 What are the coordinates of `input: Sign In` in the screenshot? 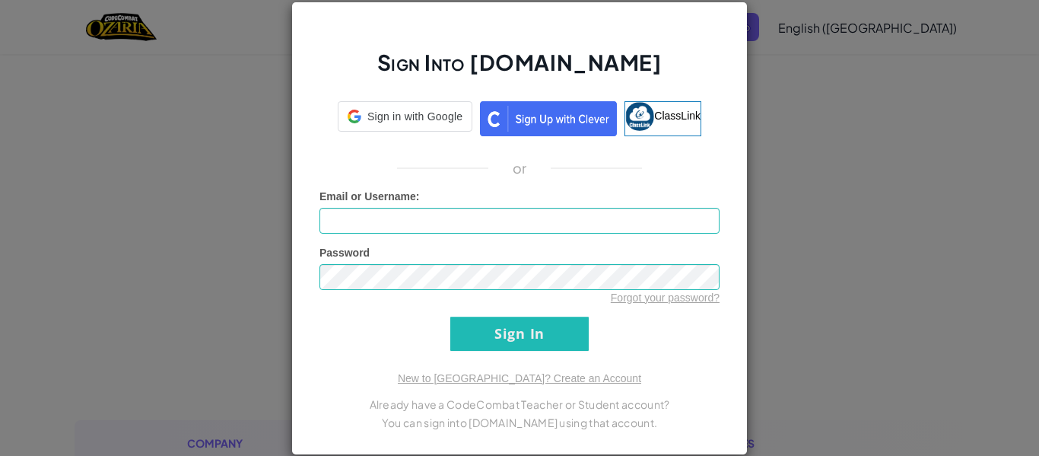 It's located at (519, 333).